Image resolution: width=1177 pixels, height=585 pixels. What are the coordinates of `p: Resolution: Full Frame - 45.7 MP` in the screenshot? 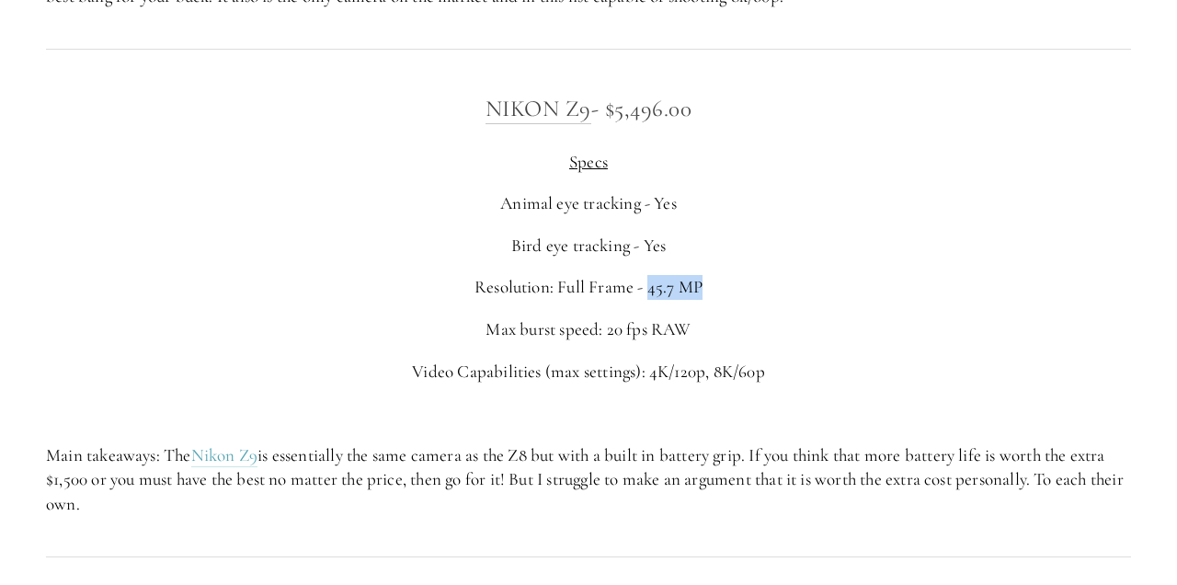 It's located at (588, 287).